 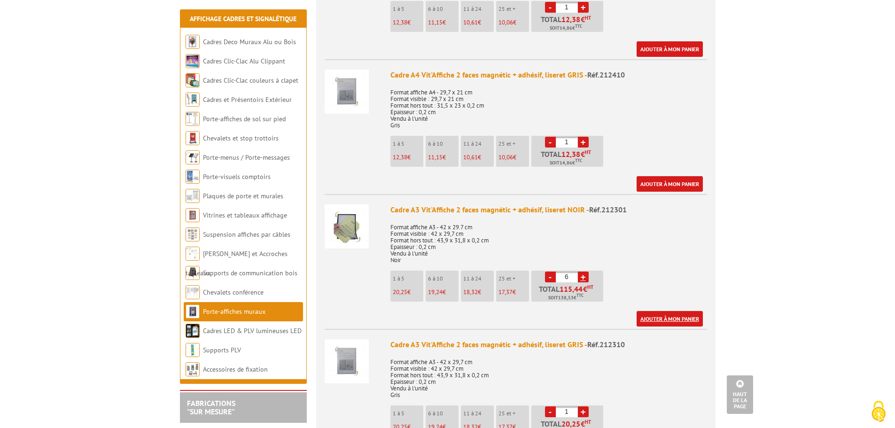 I want to click on a: Supports PLV, so click(x=222, y=350).